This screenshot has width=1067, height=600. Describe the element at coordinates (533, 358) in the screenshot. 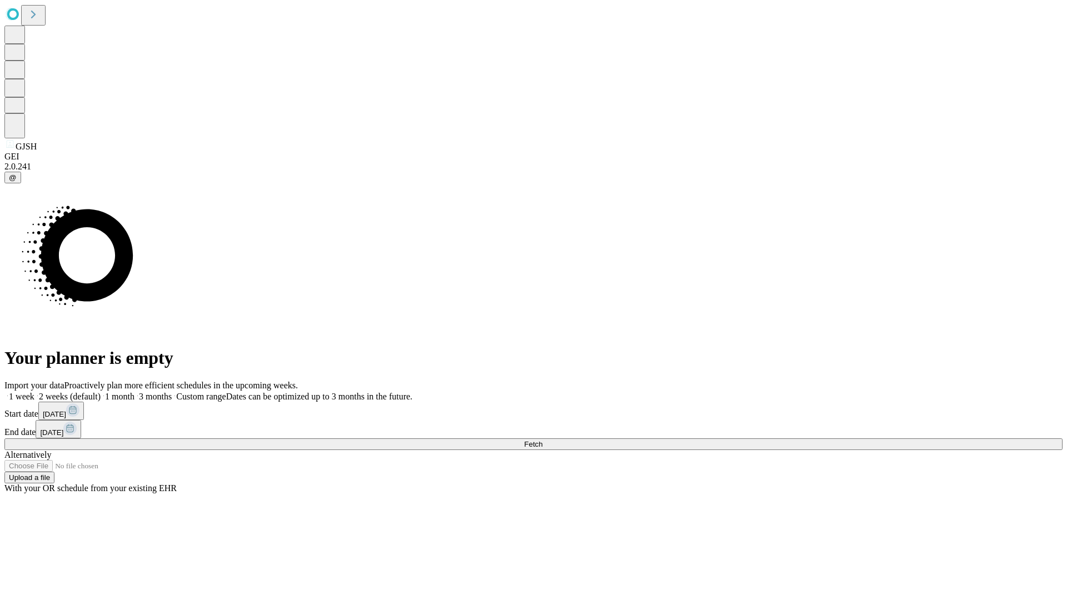

I see `h1: Your planner is empty` at that location.